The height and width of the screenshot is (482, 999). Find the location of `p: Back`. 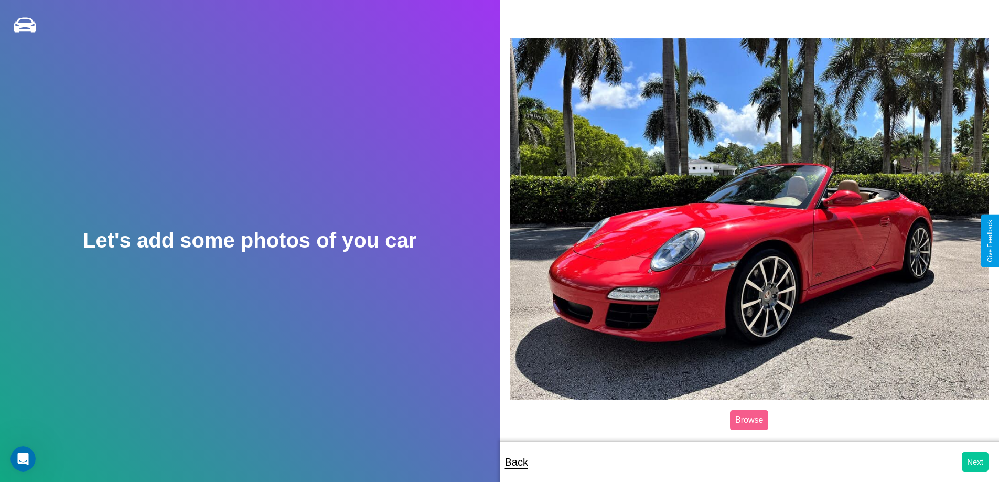

p: Back is located at coordinates (516, 462).